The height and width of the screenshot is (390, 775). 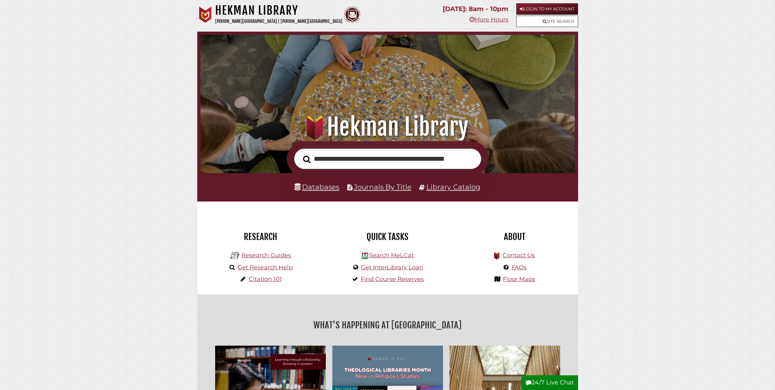 What do you see at coordinates (352, 15) in the screenshot?
I see `img: Calvin Theological Seminary` at bounding box center [352, 15].